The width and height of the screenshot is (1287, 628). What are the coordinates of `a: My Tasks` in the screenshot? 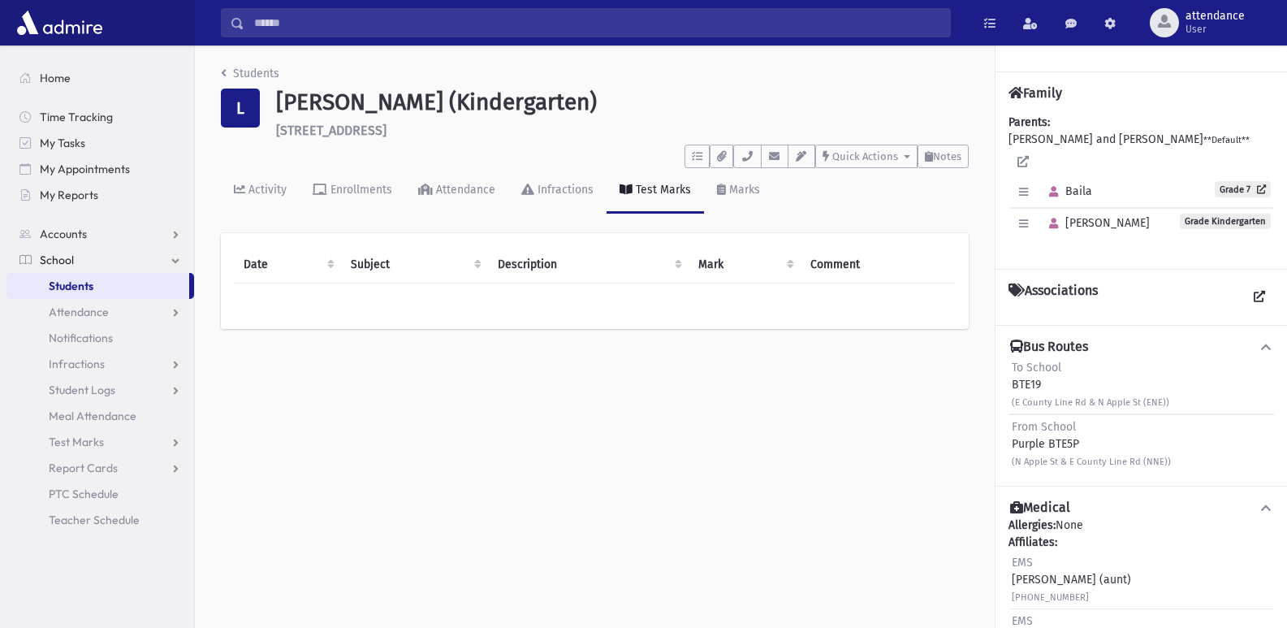 It's located at (100, 143).